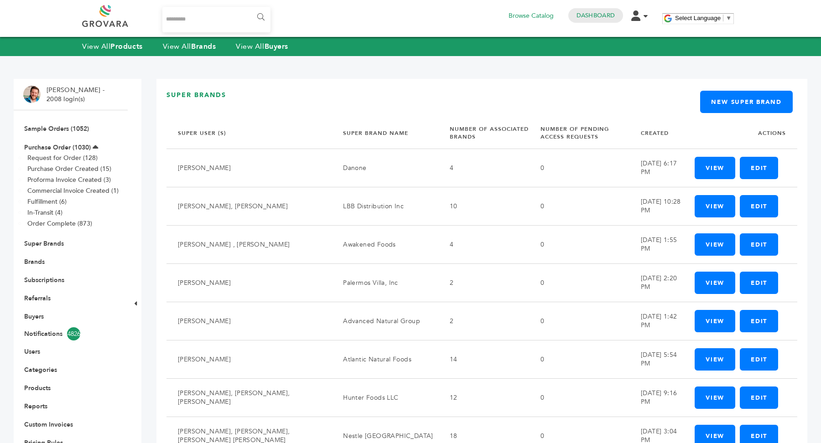  Describe the element at coordinates (489, 133) in the screenshot. I see `a: Number Of Associated Brands` at that location.